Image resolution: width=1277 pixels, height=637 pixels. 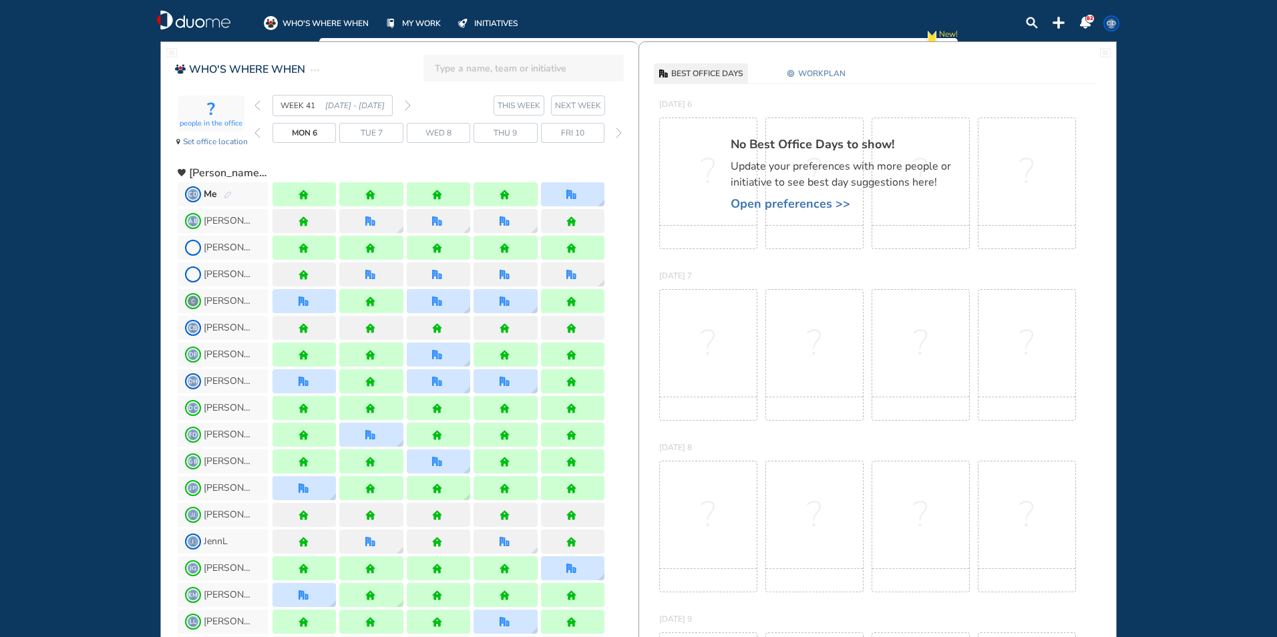 I want to click on span: Set office location, so click(x=215, y=142).